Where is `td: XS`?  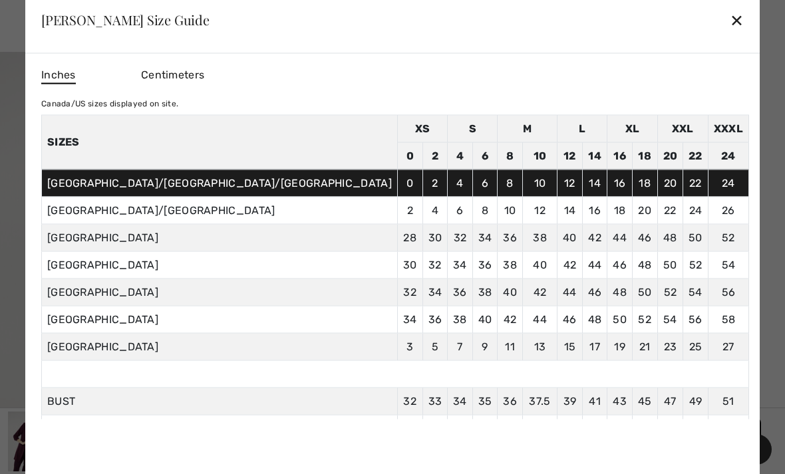 td: XS is located at coordinates (422, 128).